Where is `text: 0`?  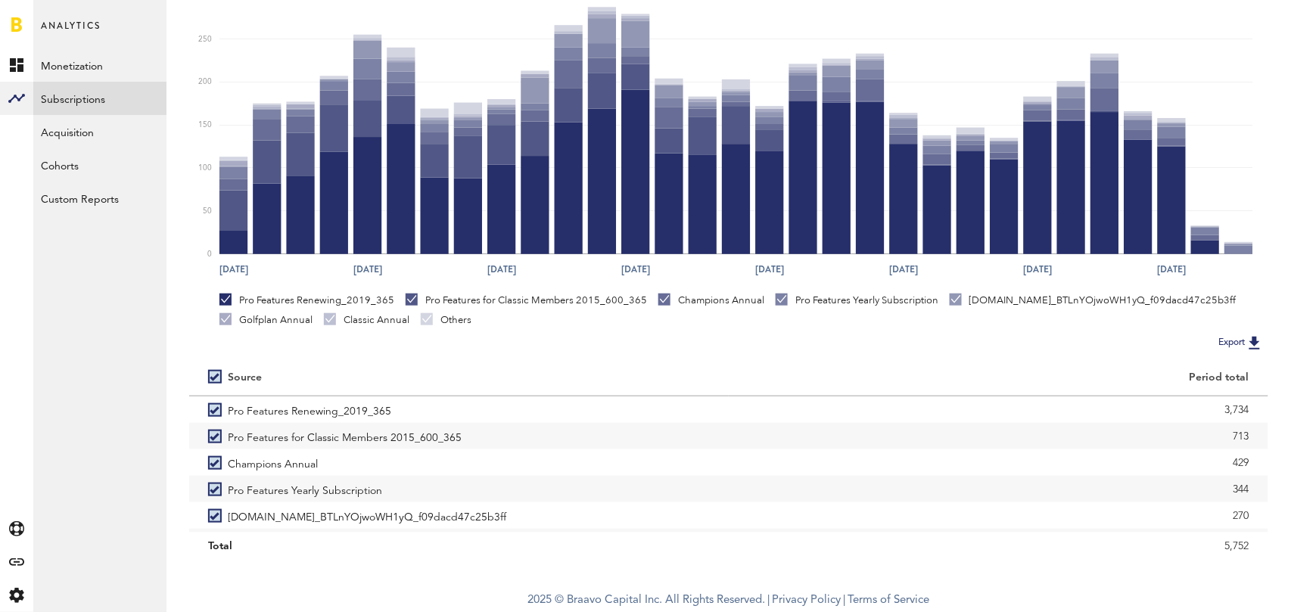
text: 0 is located at coordinates (210, 254).